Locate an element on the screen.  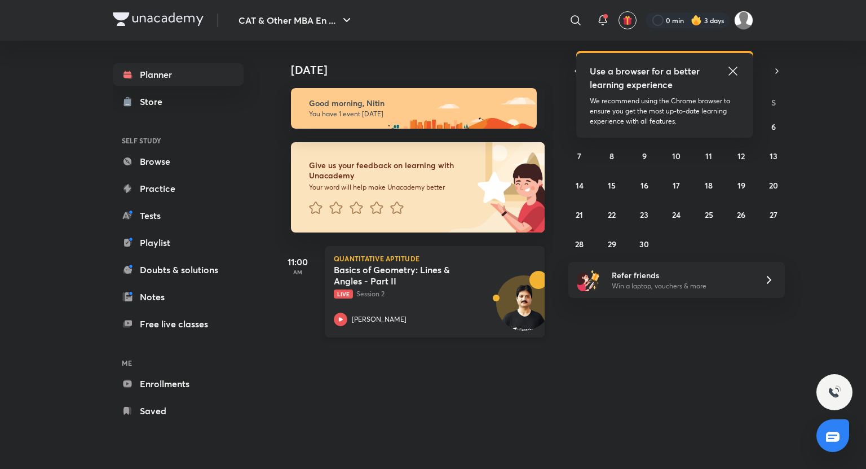
a: Company Logo is located at coordinates (158, 20).